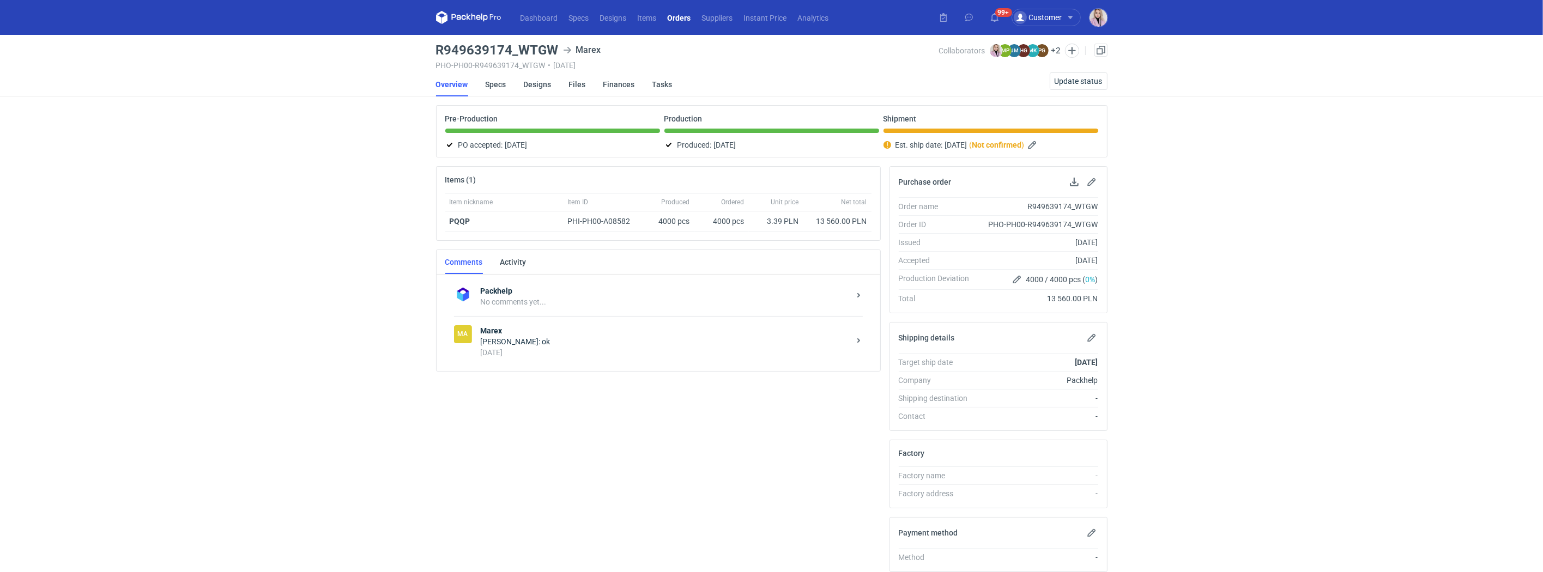  I want to click on figcaption: HG, so click(1024, 51).